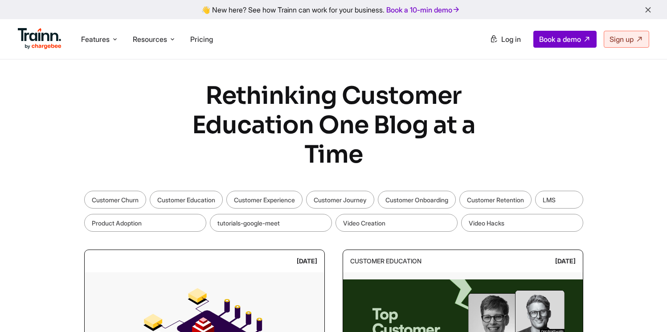  I want to click on a: Product Adoption, so click(145, 223).